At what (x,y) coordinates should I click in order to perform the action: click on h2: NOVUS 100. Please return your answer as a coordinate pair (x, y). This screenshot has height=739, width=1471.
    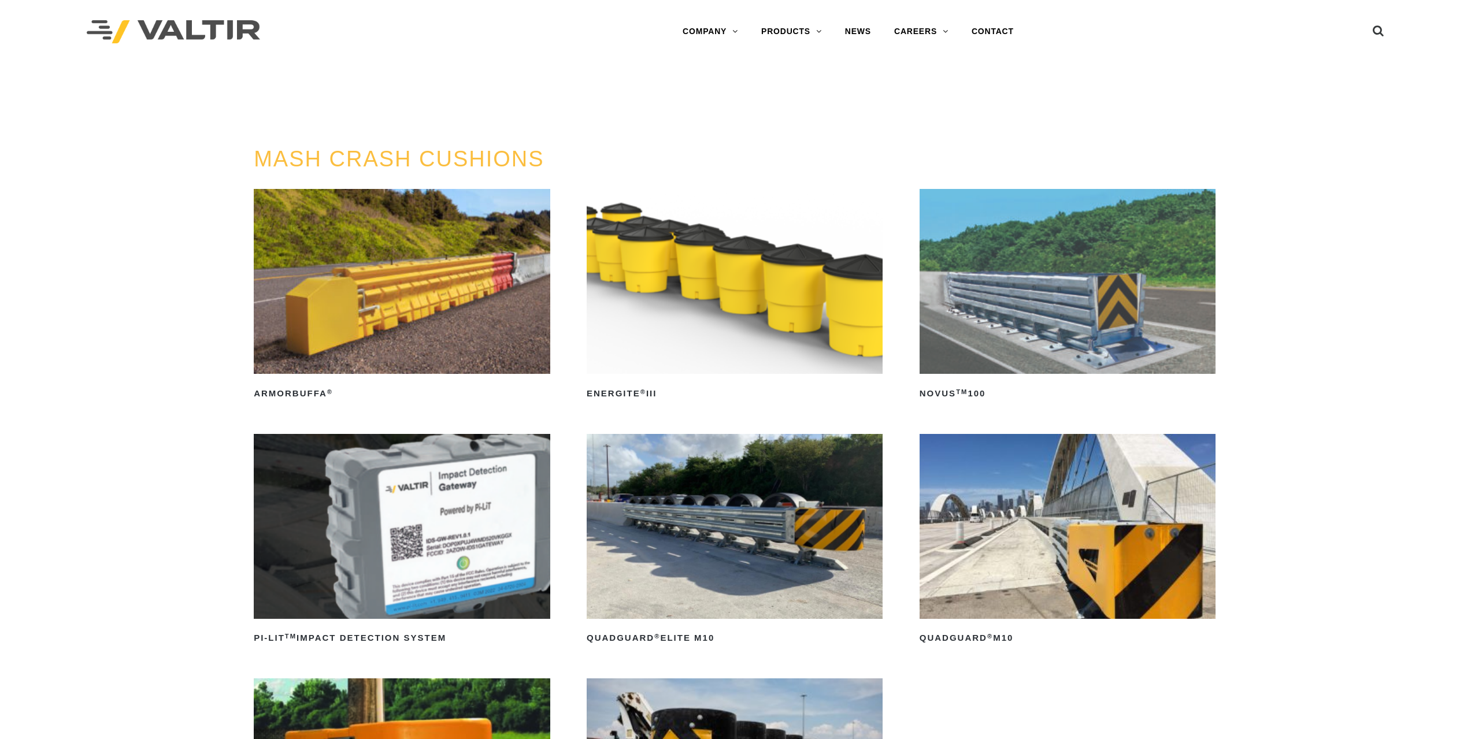
    Looking at the image, I should click on (1067, 394).